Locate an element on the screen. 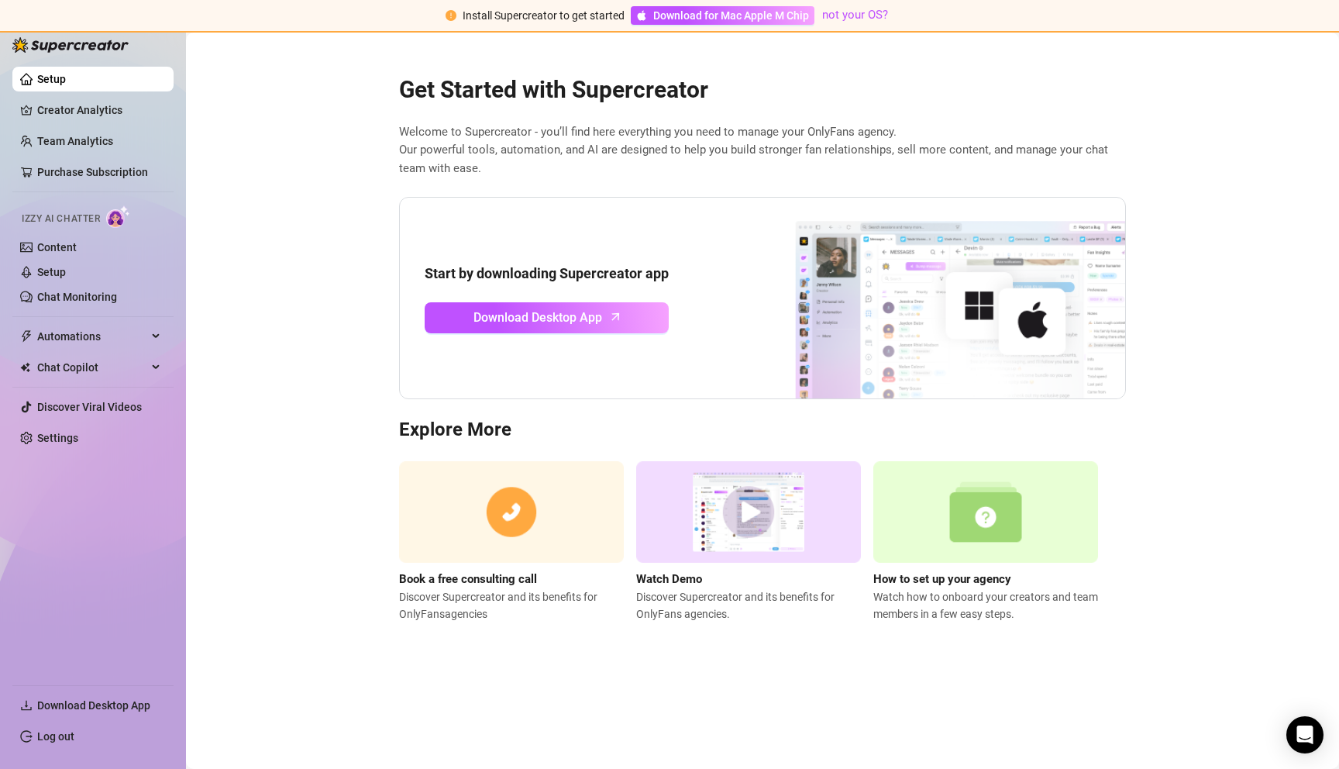 The width and height of the screenshot is (1339, 769). span: exclamation-circle is located at coordinates (451, 15).